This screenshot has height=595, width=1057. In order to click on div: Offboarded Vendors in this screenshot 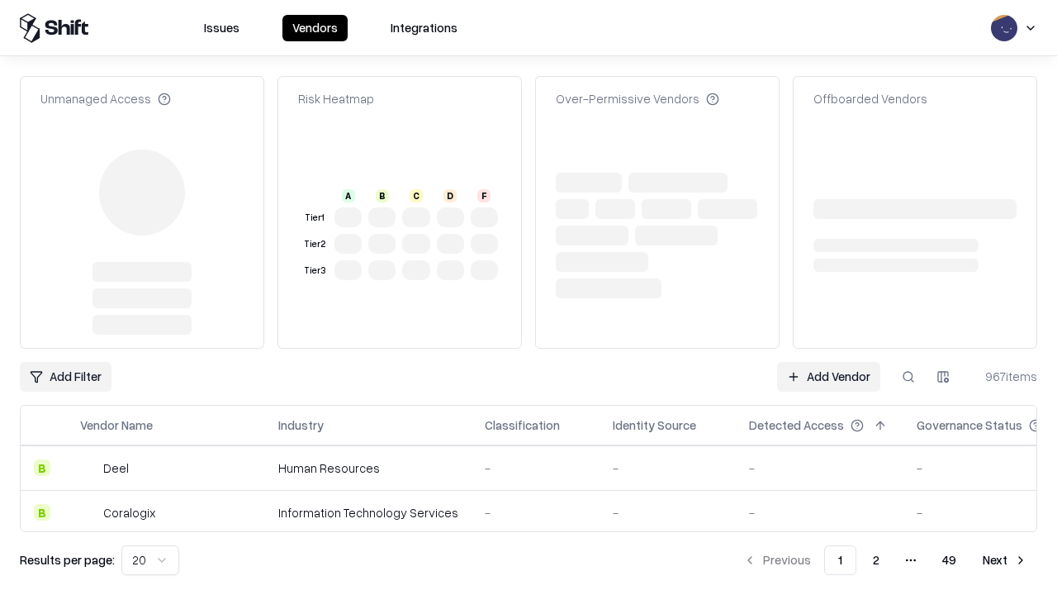, I will do `click(870, 98)`.